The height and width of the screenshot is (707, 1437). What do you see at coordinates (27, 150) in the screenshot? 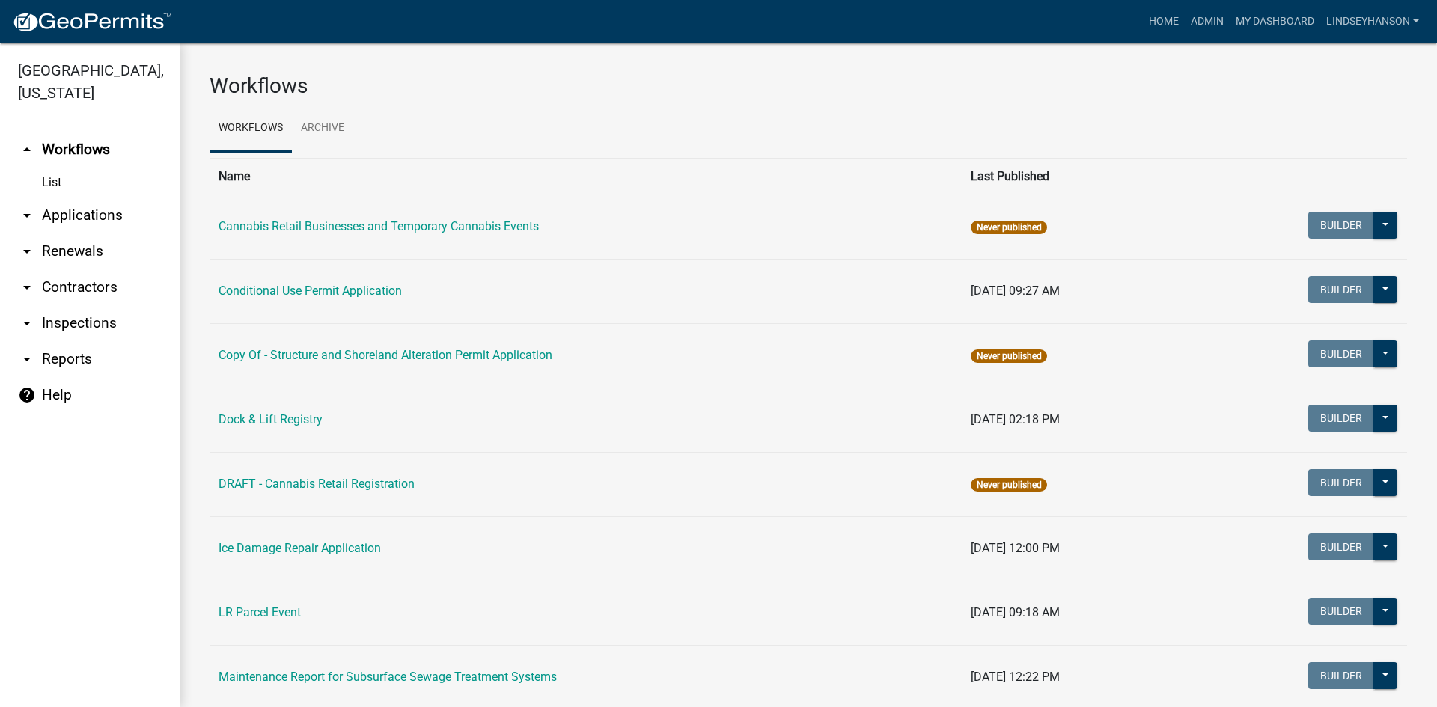
I see `i: arrow_drop_up` at bounding box center [27, 150].